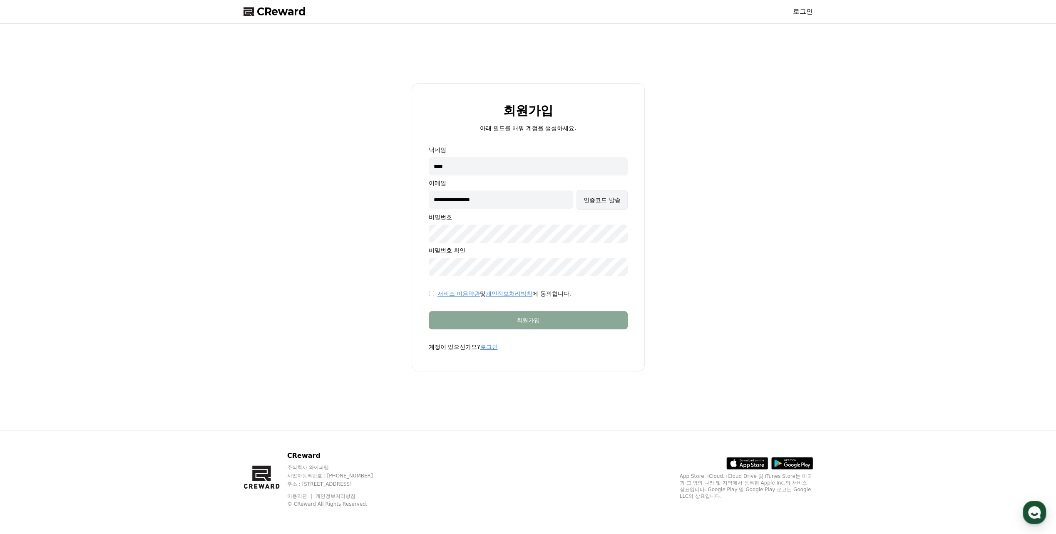 The width and height of the screenshot is (1056, 534). I want to click on div: 인증코드 발송, so click(602, 200).